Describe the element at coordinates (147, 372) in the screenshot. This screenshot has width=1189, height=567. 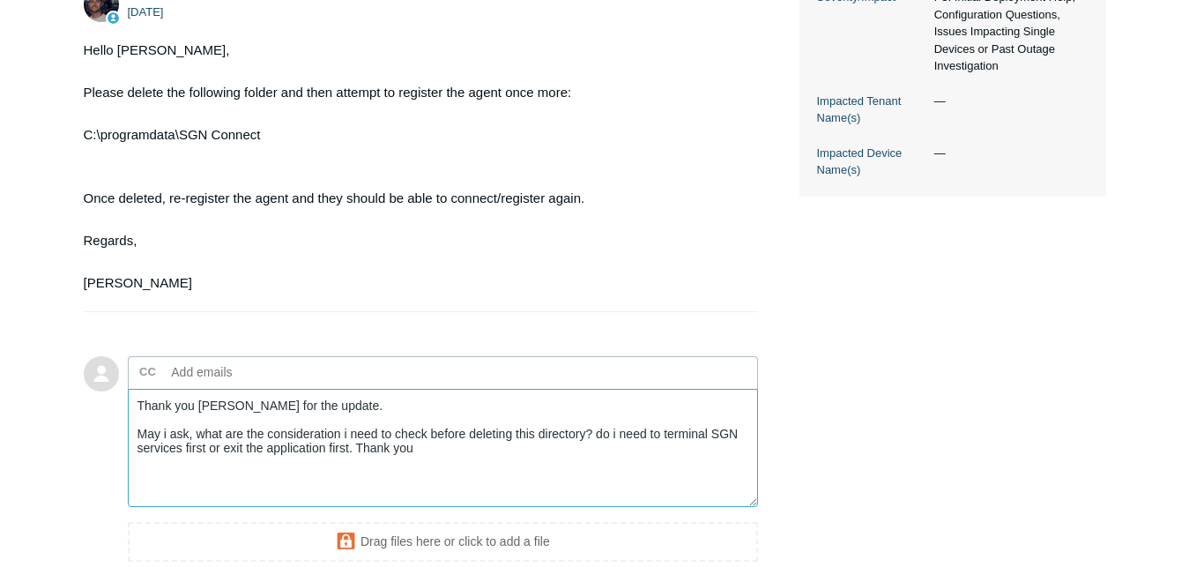
I see `label: CC` at that location.